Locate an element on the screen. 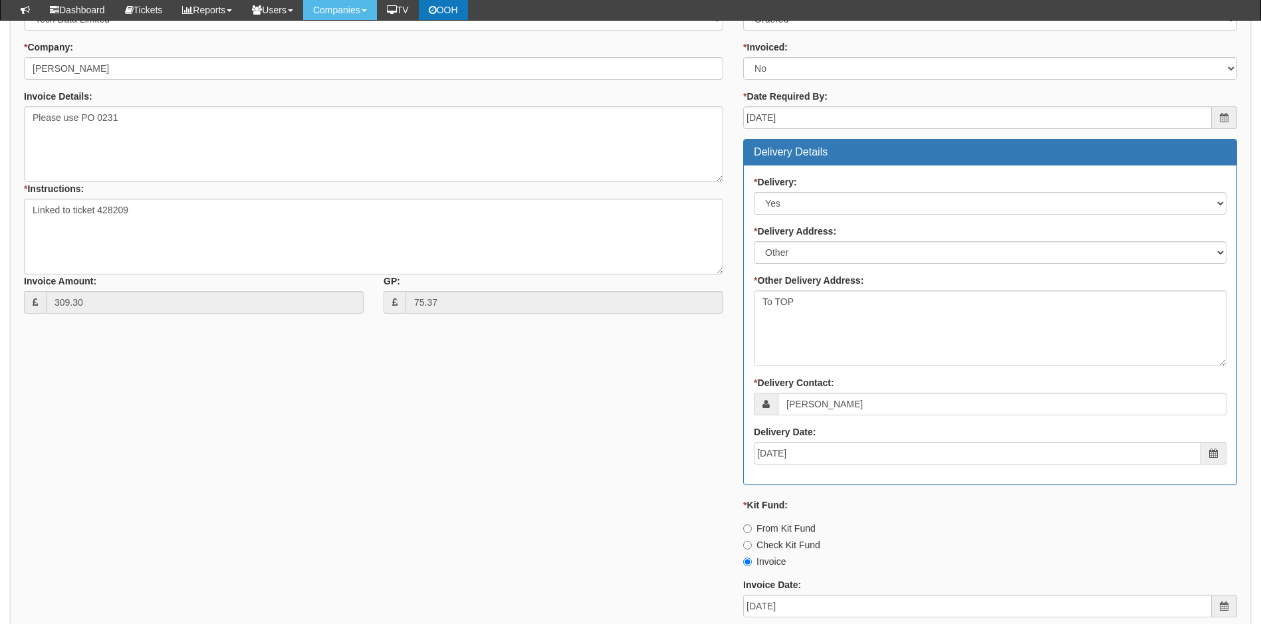 This screenshot has height=624, width=1261. label: Invoiced: is located at coordinates (765, 47).